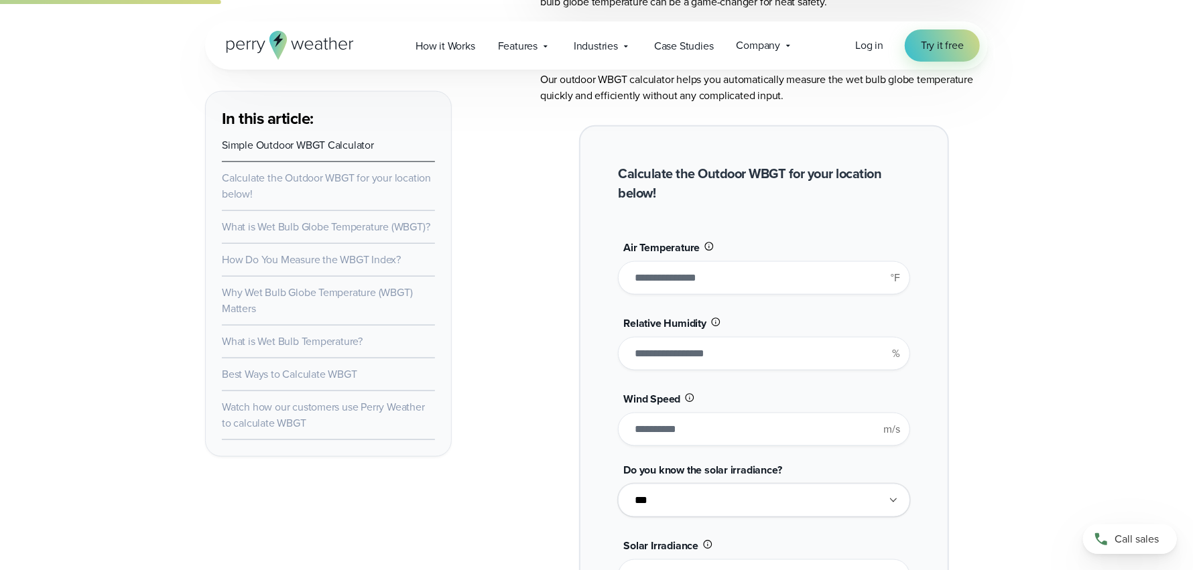  What do you see at coordinates (703, 470) in the screenshot?
I see `span: Do you know the solar irradiance?` at bounding box center [703, 470].